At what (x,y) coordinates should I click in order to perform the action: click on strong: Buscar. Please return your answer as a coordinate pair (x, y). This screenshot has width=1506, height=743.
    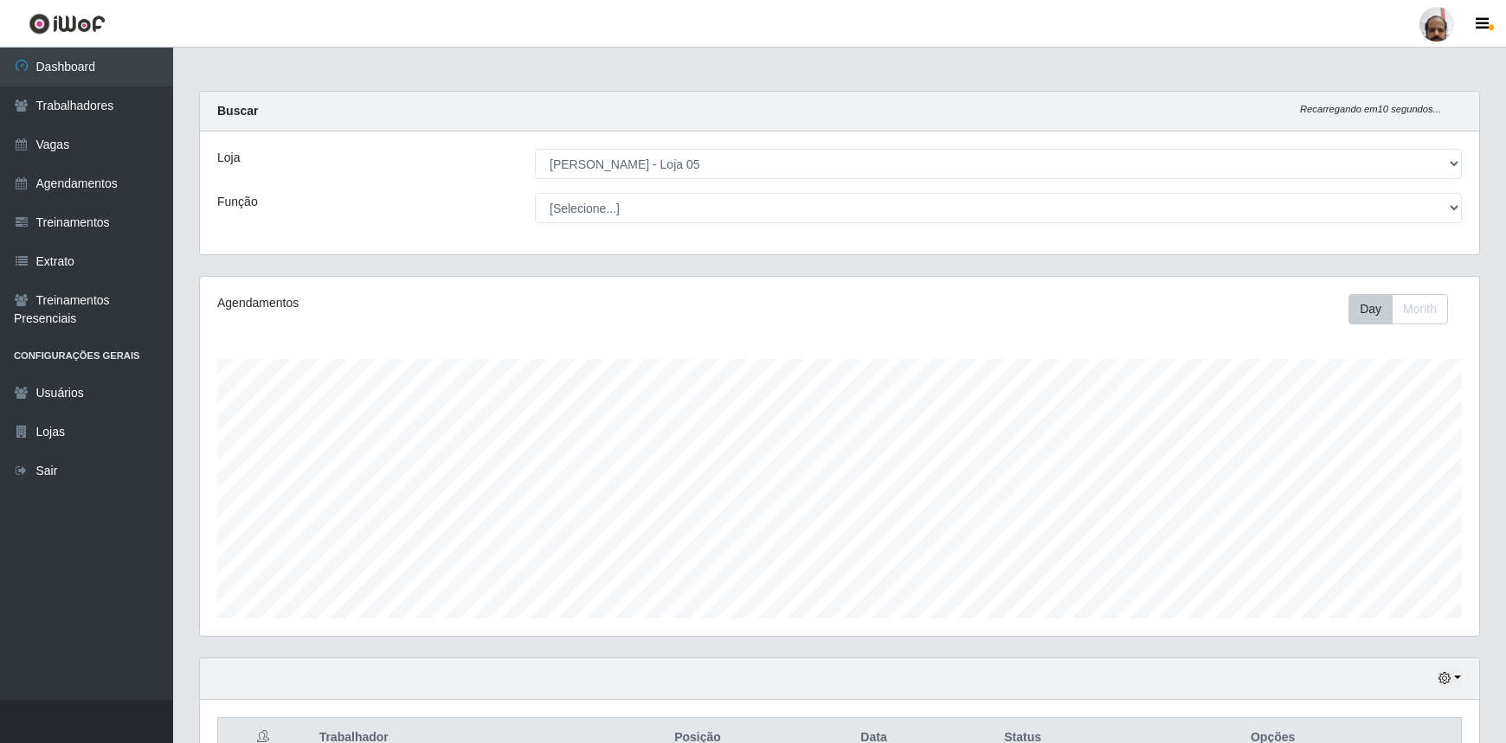
    Looking at the image, I should click on (237, 111).